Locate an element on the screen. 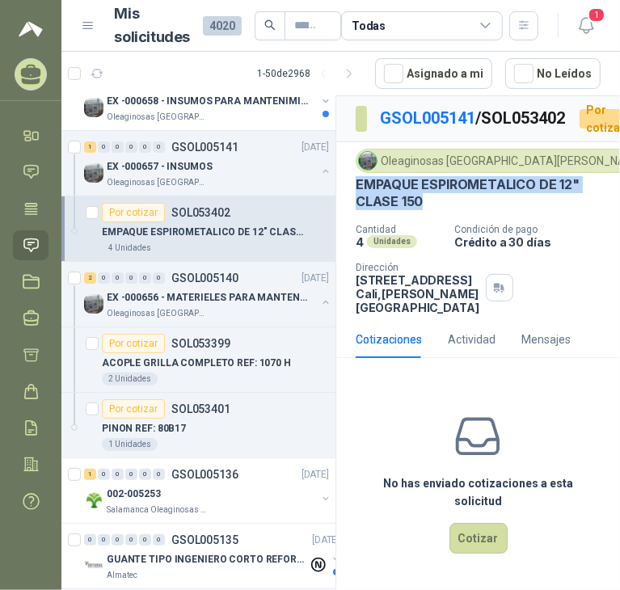 The height and width of the screenshot is (590, 620). p: GSOL005136 is located at coordinates (204, 474).